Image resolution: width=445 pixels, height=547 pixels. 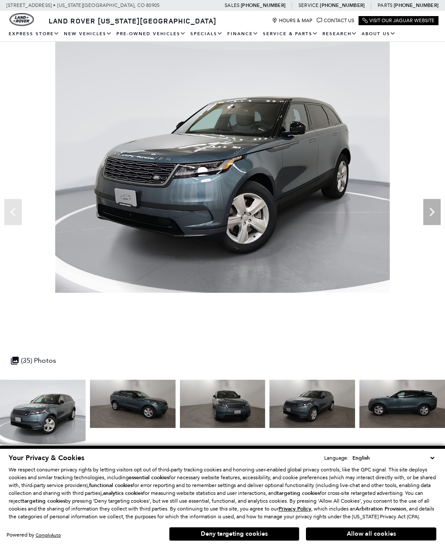 What do you see at coordinates (378, 34) in the screenshot?
I see `a: About Us` at bounding box center [378, 34].